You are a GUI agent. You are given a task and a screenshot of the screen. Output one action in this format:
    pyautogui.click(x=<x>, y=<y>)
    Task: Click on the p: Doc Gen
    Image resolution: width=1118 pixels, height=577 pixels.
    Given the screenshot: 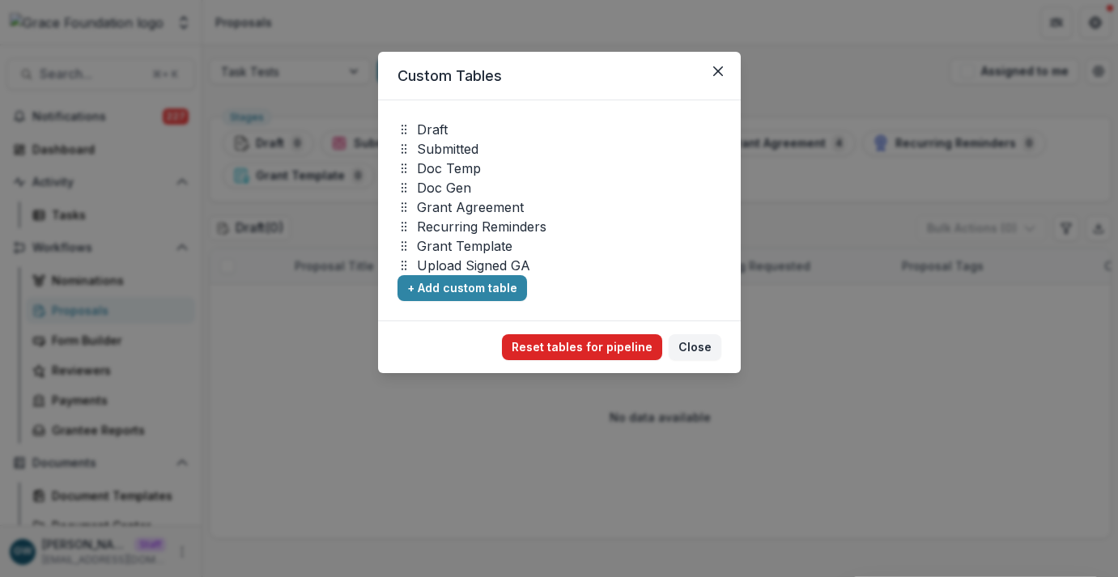 What is the action you would take?
    pyautogui.click(x=444, y=188)
    